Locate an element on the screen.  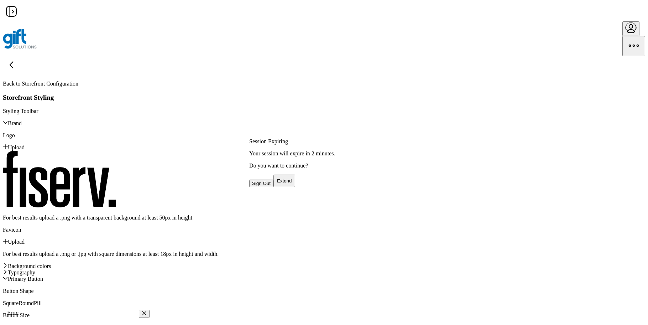
button: Extend is located at coordinates (284, 180).